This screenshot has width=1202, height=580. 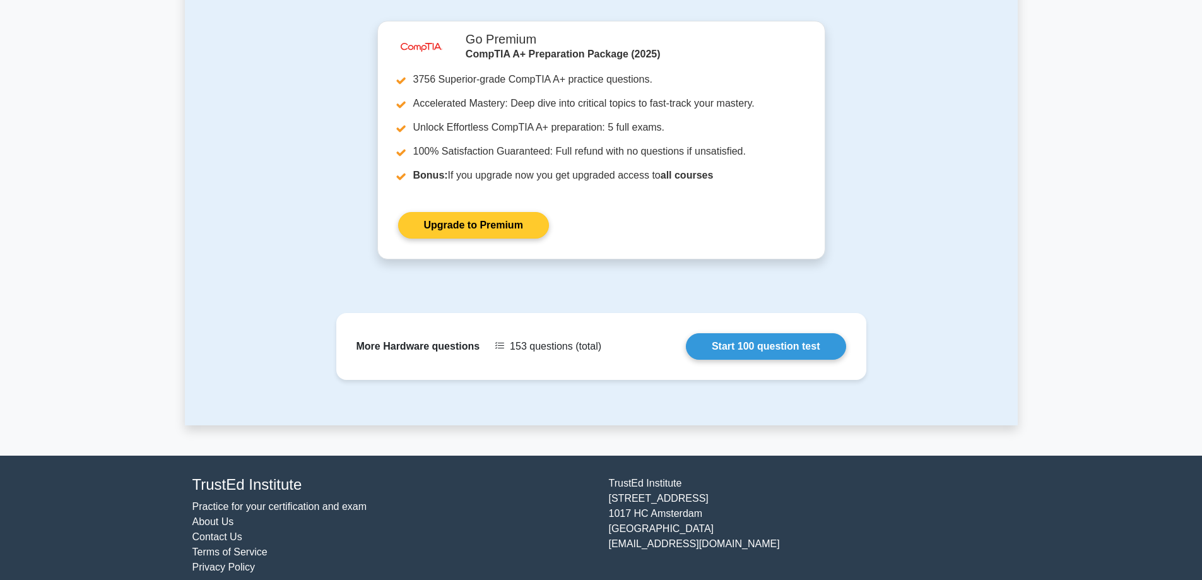 I want to click on h4: TrustEd Institute, so click(x=393, y=485).